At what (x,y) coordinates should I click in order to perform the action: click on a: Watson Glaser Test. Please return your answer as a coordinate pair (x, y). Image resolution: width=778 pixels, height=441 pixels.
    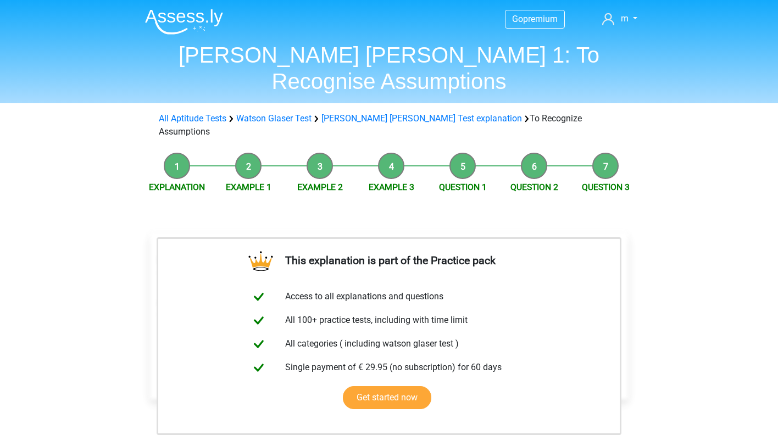
    Looking at the image, I should click on (274, 118).